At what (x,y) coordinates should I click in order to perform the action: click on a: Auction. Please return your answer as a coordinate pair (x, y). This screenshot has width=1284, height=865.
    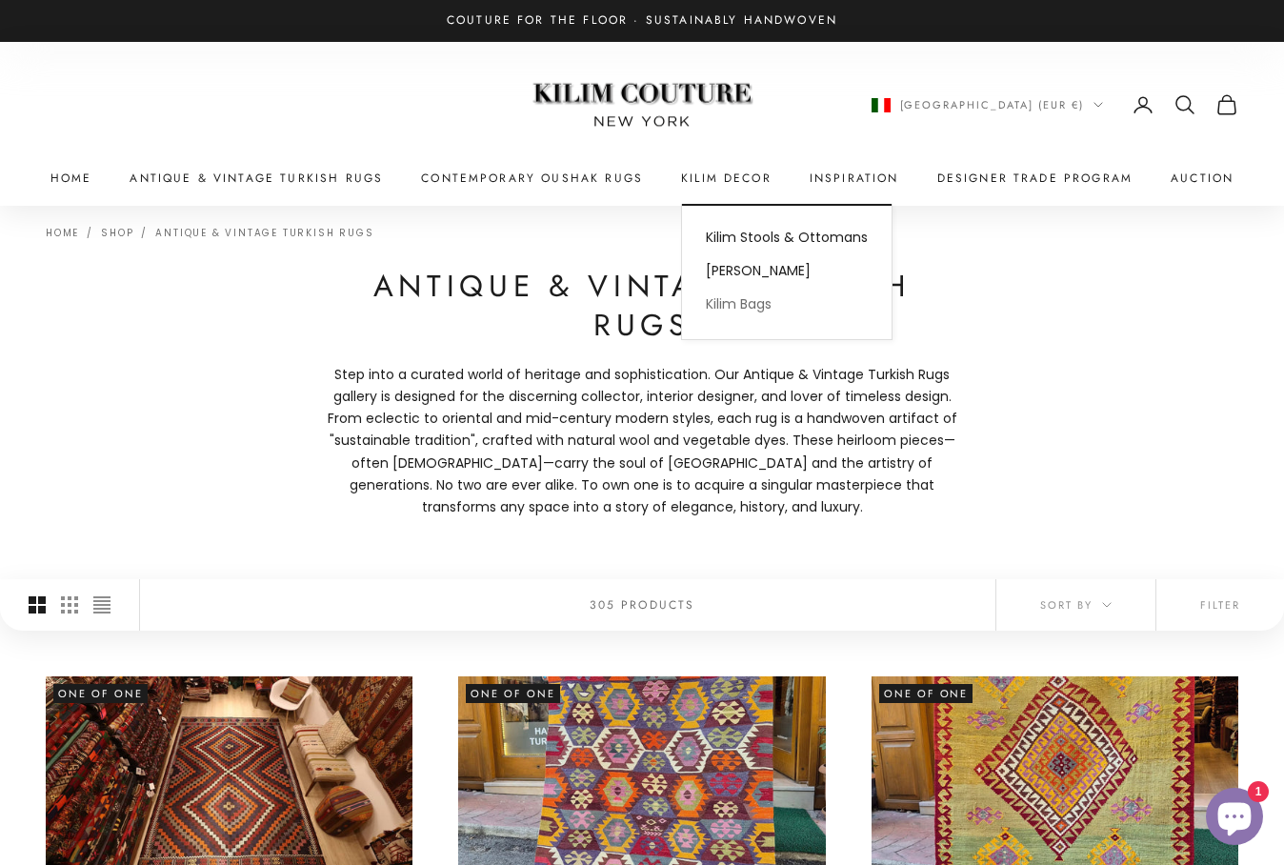
    Looking at the image, I should click on (1202, 178).